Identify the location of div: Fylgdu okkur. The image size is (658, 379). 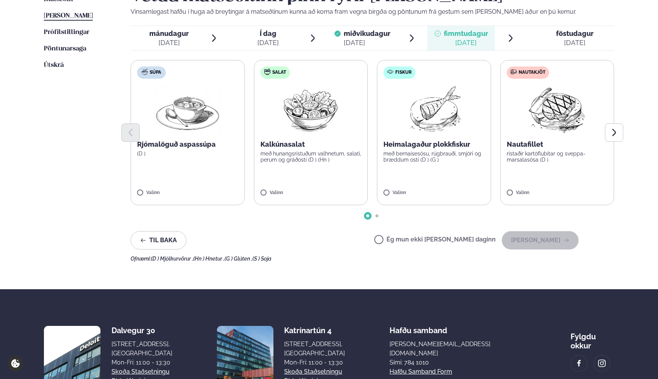
(593, 338).